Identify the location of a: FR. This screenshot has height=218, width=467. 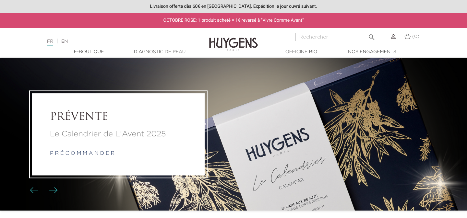
(50, 42).